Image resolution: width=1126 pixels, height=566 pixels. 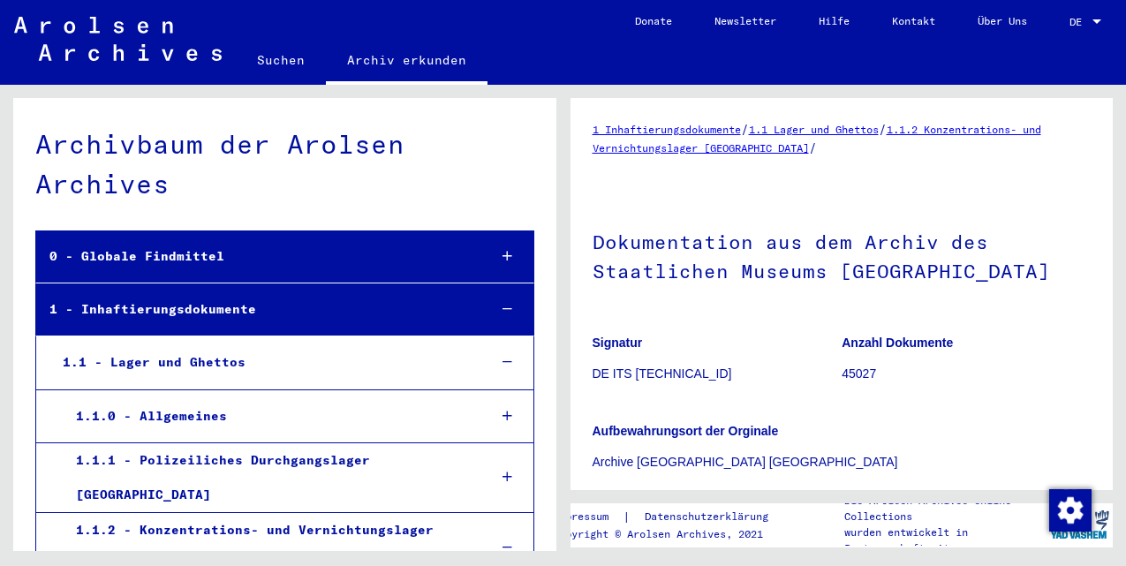 What do you see at coordinates (587, 517) in the screenshot?
I see `a: Impressum` at bounding box center [587, 517].